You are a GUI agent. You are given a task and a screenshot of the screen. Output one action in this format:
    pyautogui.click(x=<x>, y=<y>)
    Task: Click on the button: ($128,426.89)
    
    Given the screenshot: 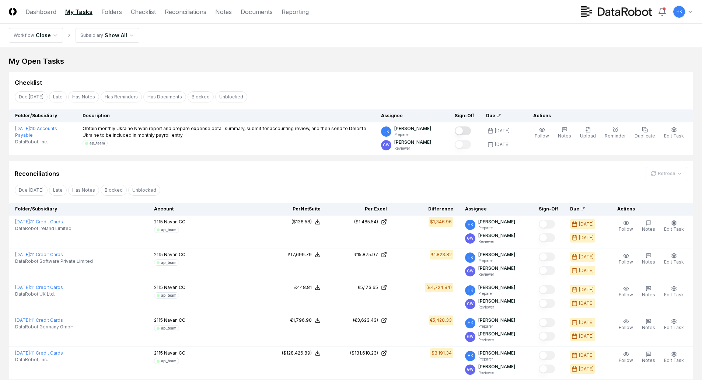 What is the action you would take?
    pyautogui.click(x=301, y=353)
    